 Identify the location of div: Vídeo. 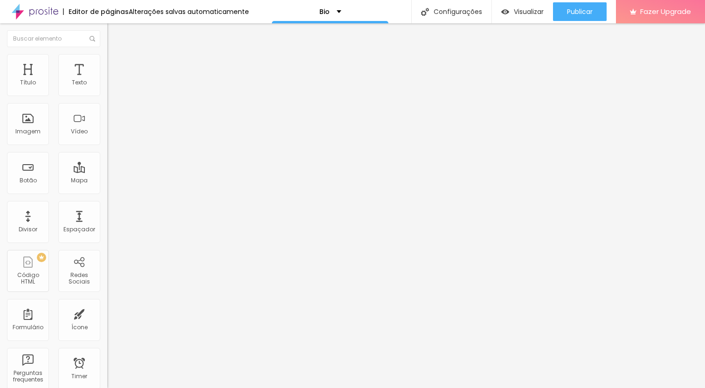
(79, 131).